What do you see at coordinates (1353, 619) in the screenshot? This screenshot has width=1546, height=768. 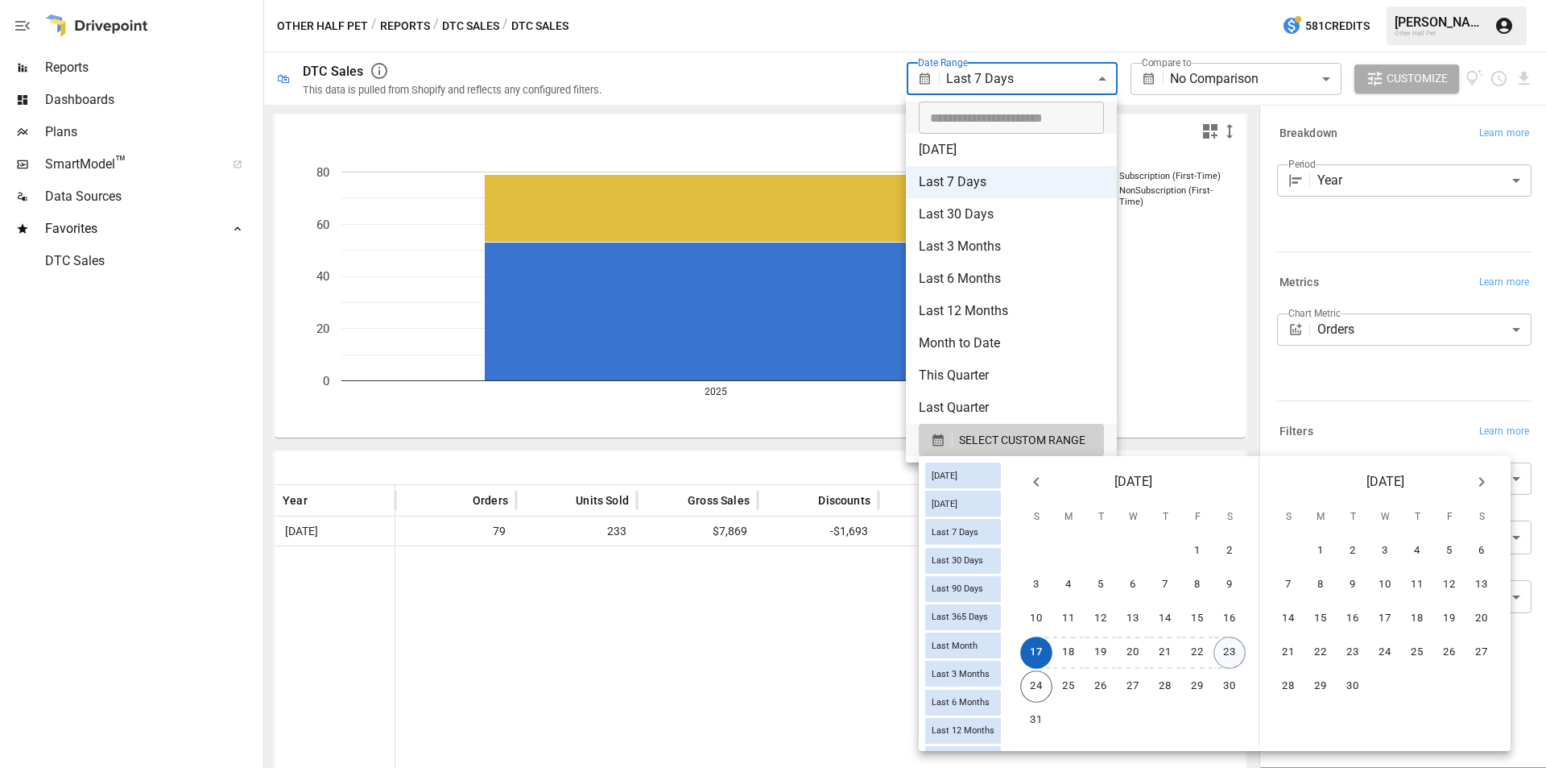 I see `button: 16` at bounding box center [1353, 619].